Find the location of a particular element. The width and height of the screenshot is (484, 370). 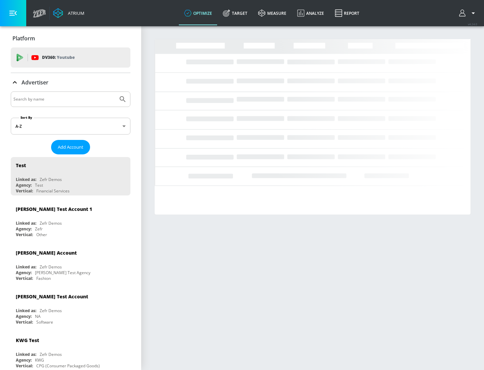

div: NA is located at coordinates (38, 316).